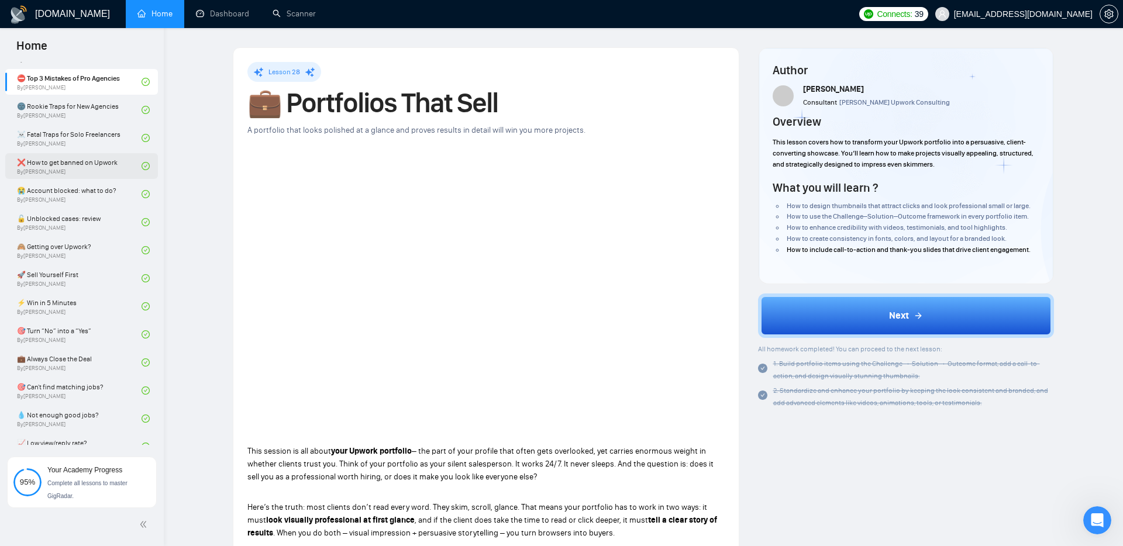 Image resolution: width=1123 pixels, height=546 pixels. Describe the element at coordinates (849, 349) in the screenshot. I see `span: All homework completed! You can proceed to the next lesson:` at that location.